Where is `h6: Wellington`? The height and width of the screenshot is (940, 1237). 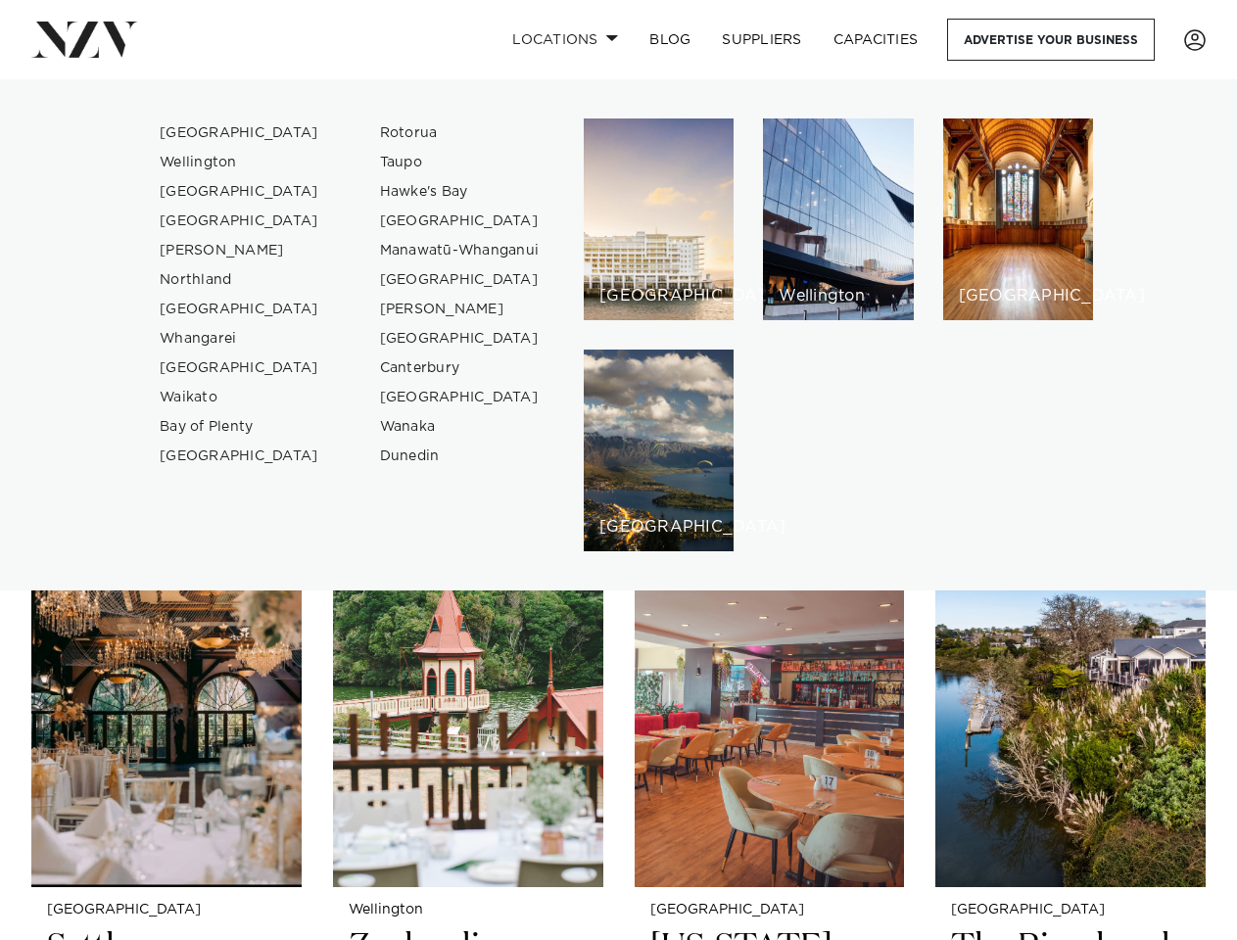 h6: Wellington is located at coordinates (837, 296).